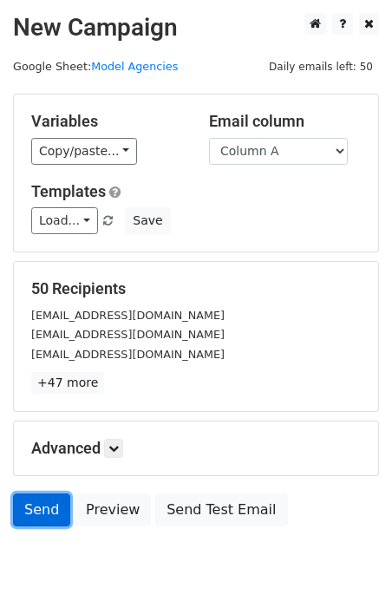 This screenshot has width=392, height=614. Describe the element at coordinates (95, 66) in the screenshot. I see `small: Google Sheet:` at that location.